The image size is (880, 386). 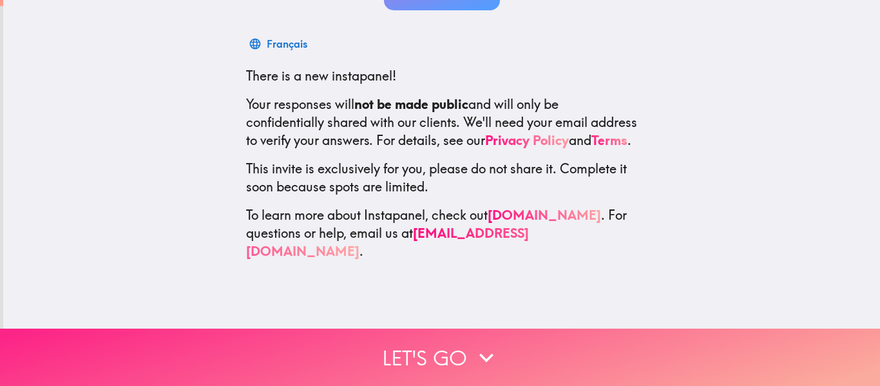 I want to click on p: Your responses will and will only be confidentially shared with our clients. We'll need your emai..., so click(x=442, y=122).